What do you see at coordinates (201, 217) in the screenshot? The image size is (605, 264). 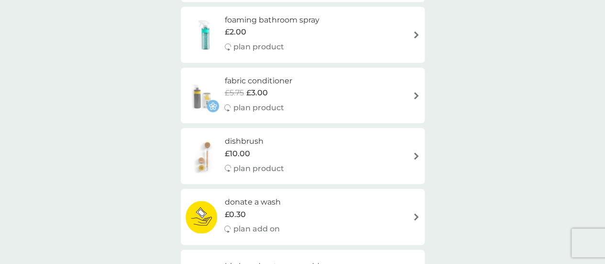 I see `img: donate a wash` at bounding box center [201, 217].